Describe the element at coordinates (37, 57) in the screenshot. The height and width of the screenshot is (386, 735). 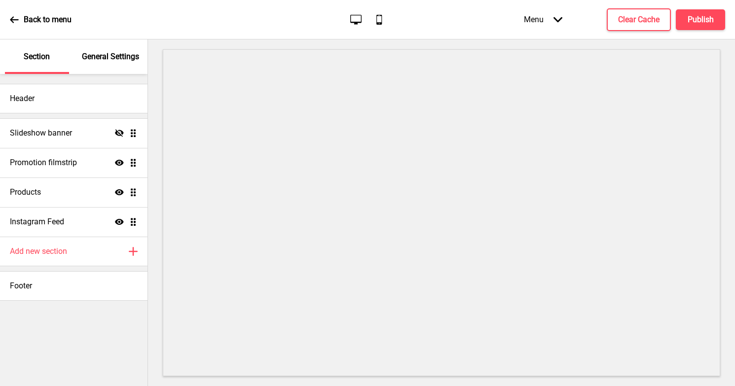
I see `p: Section` at that location.